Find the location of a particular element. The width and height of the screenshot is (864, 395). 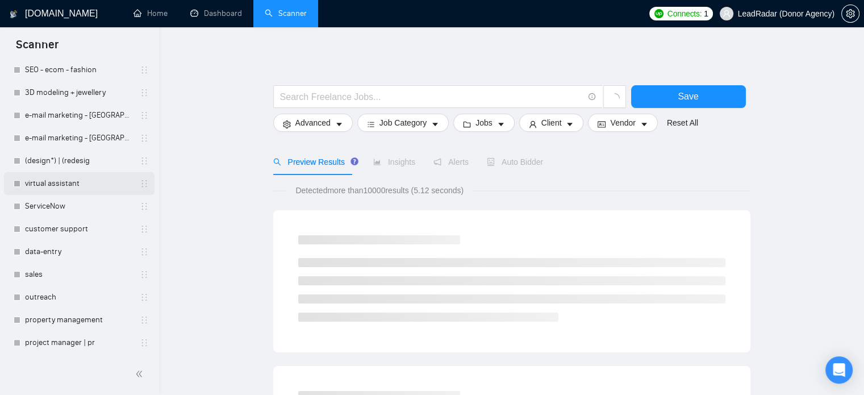

a: ServiceNow is located at coordinates (79, 206).